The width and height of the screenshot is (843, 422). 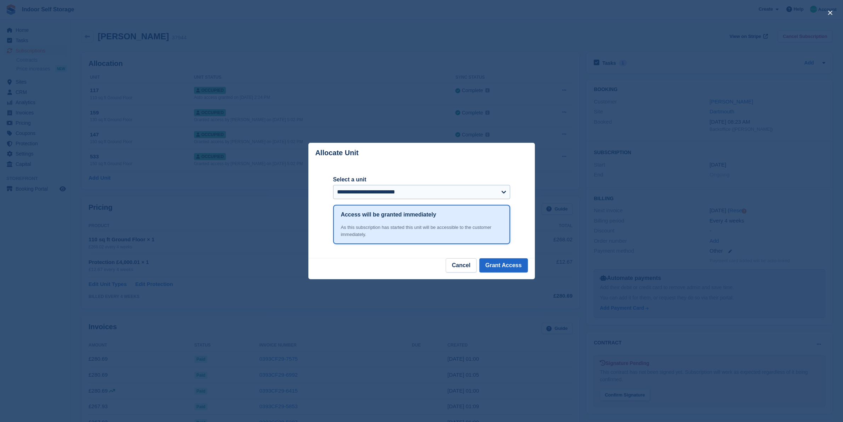 What do you see at coordinates (388, 215) in the screenshot?
I see `h1: Access will be granted immediately` at bounding box center [388, 215].